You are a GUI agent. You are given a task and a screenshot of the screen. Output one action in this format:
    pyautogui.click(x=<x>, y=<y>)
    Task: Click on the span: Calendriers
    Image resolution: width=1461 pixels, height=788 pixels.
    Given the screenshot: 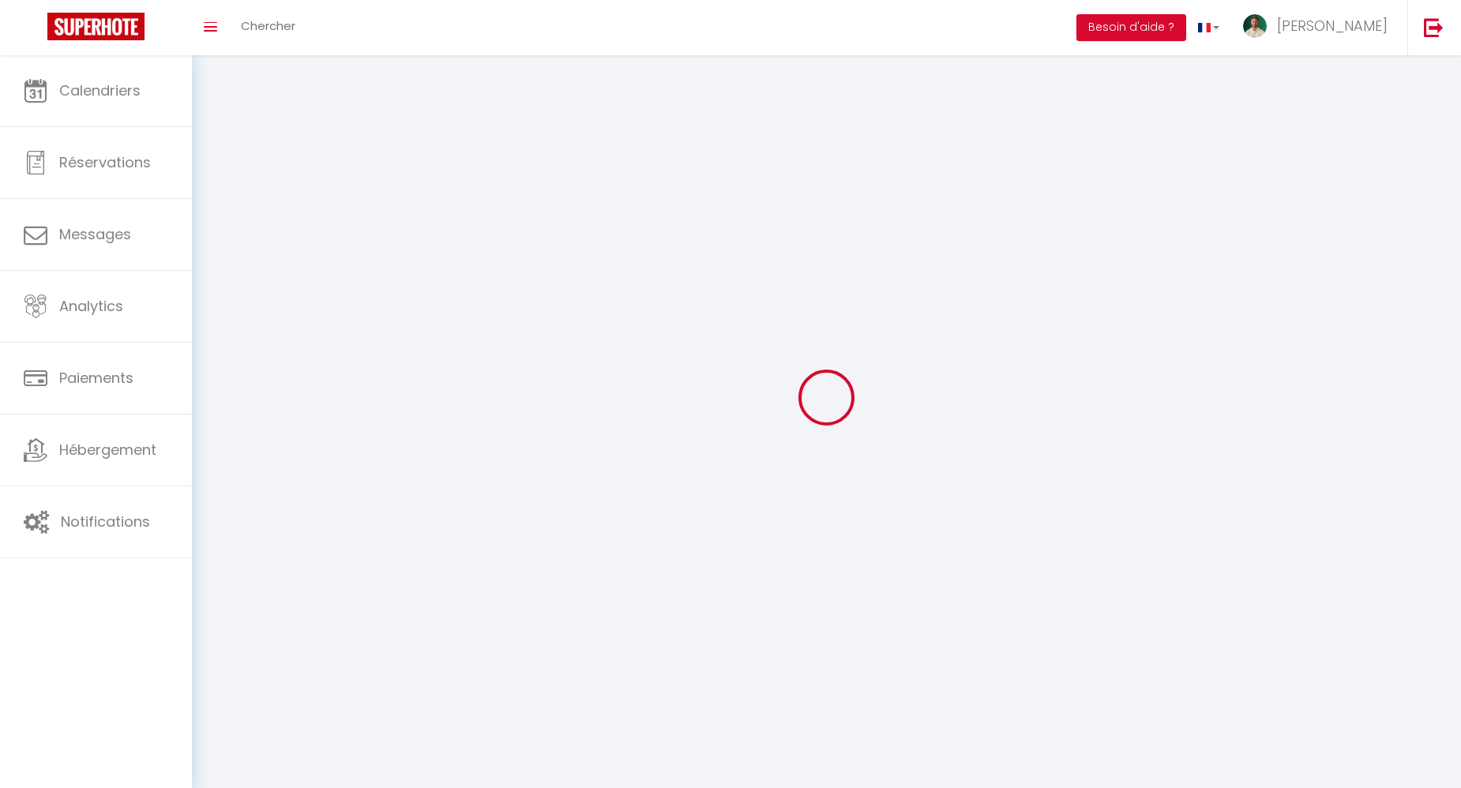 What is the action you would take?
    pyautogui.click(x=100, y=90)
    